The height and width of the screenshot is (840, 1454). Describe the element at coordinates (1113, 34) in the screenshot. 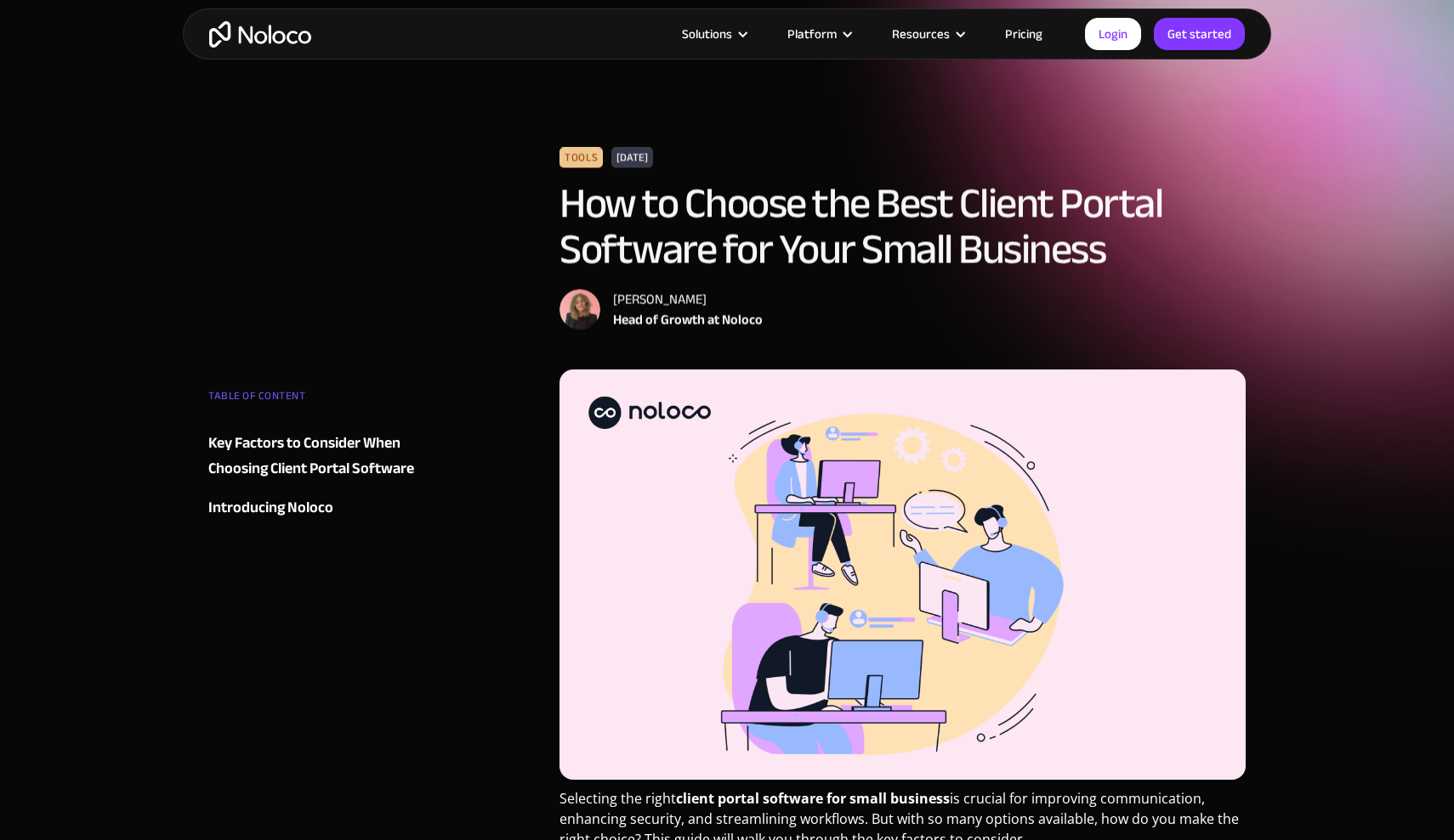

I see `a: Login` at that location.